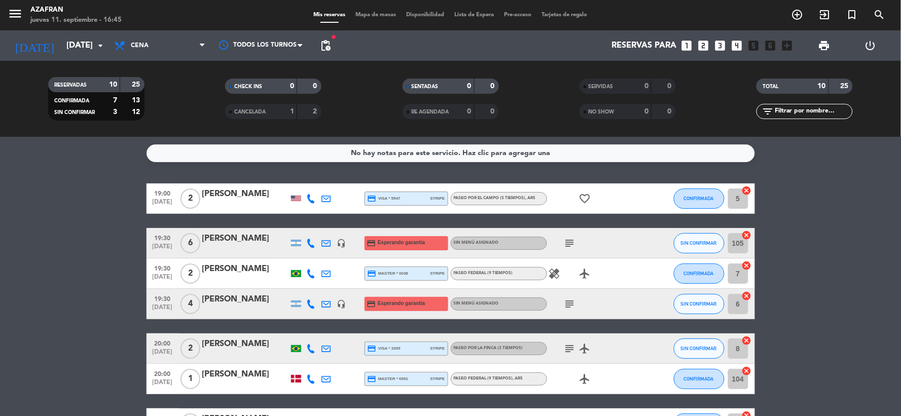  Describe the element at coordinates (425, 87) in the screenshot. I see `span: SENTADAS` at that location.